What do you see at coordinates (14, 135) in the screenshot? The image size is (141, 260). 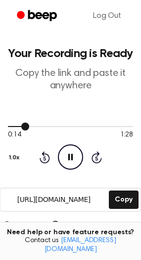 I see `span: 0:14` at bounding box center [14, 135].